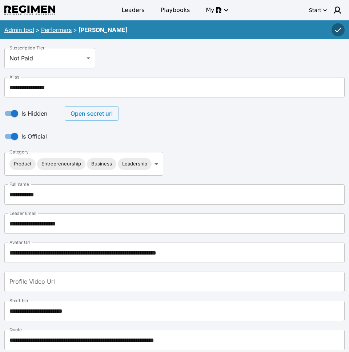 This screenshot has width=349, height=352. What do you see at coordinates (30, 10) in the screenshot?
I see `img: Regimen logo` at bounding box center [30, 10].